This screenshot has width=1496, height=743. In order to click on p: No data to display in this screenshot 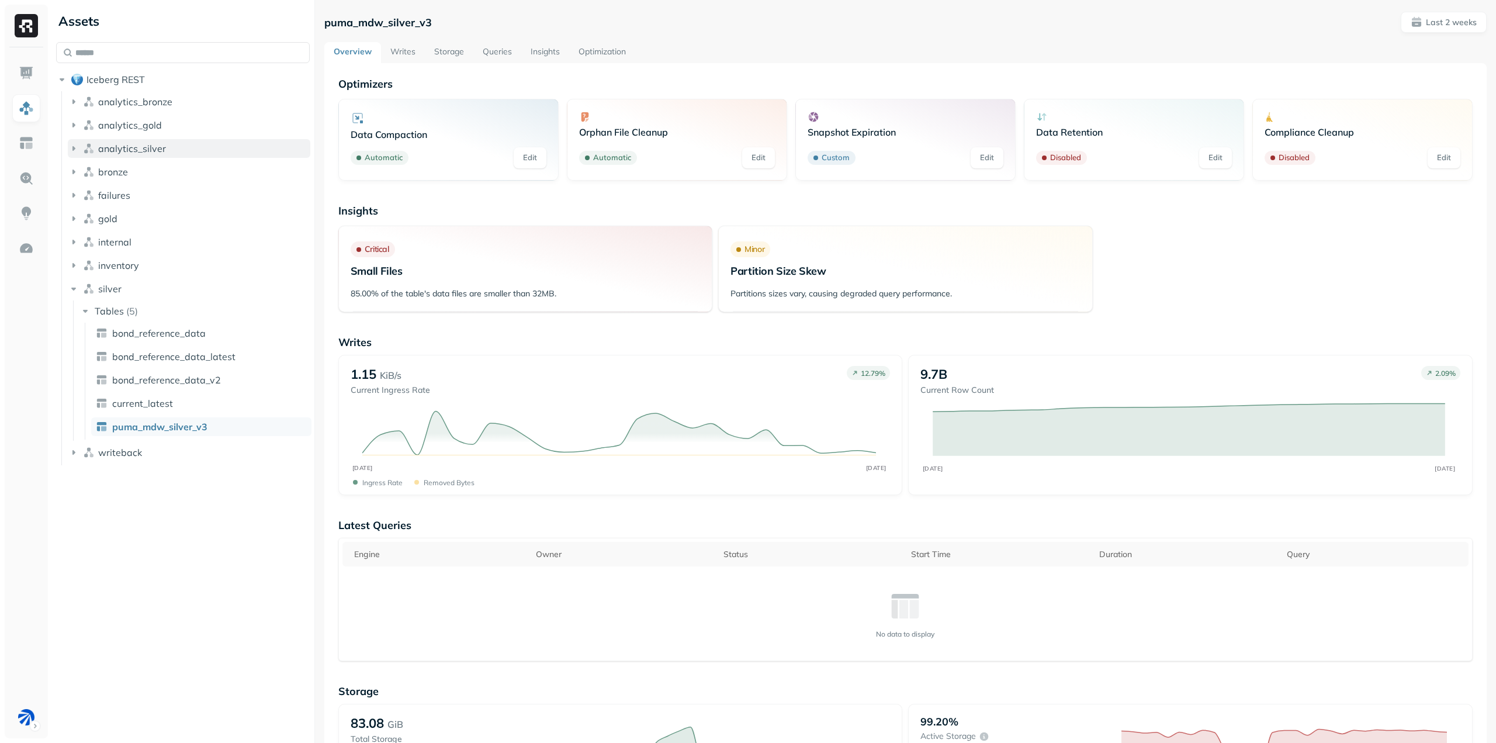, I will do `click(905, 633)`.